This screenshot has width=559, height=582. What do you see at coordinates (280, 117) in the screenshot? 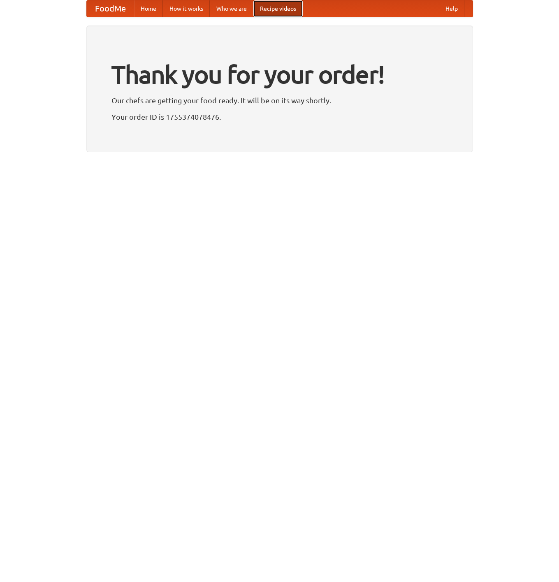
I see `p: Your order ID is 1755374078476.` at bounding box center [280, 117].